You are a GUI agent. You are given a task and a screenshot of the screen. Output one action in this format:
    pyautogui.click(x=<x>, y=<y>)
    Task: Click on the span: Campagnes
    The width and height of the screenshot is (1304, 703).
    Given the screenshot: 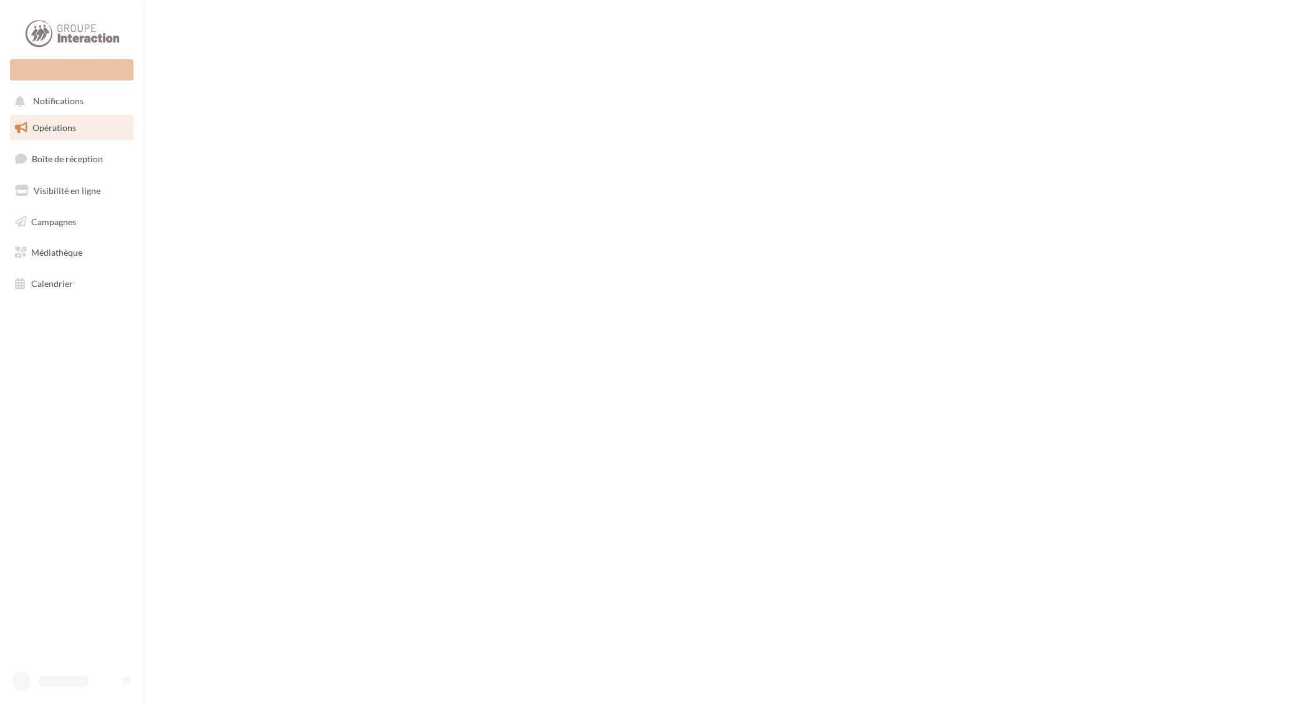 What is the action you would take?
    pyautogui.click(x=54, y=221)
    